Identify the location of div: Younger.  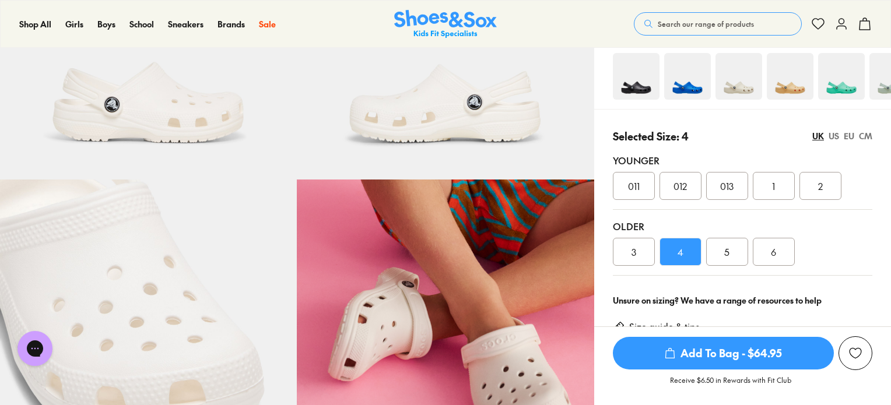
(742, 160).